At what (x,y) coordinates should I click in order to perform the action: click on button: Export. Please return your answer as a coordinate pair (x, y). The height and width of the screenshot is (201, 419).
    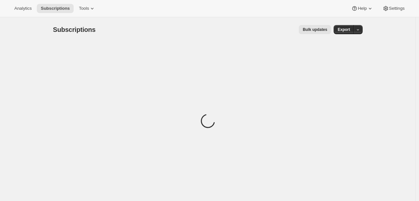
    Looking at the image, I should click on (343, 30).